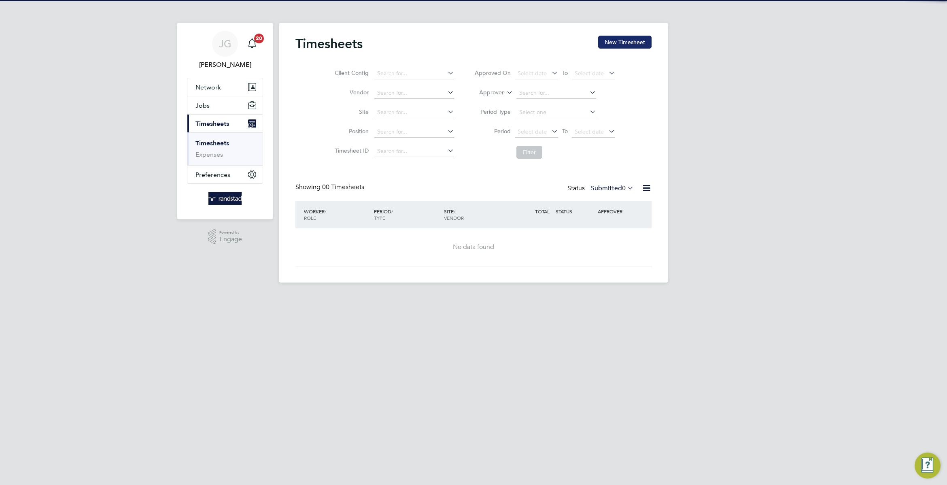 The width and height of the screenshot is (947, 485). Describe the element at coordinates (310, 218) in the screenshot. I see `span: ROLE` at that location.